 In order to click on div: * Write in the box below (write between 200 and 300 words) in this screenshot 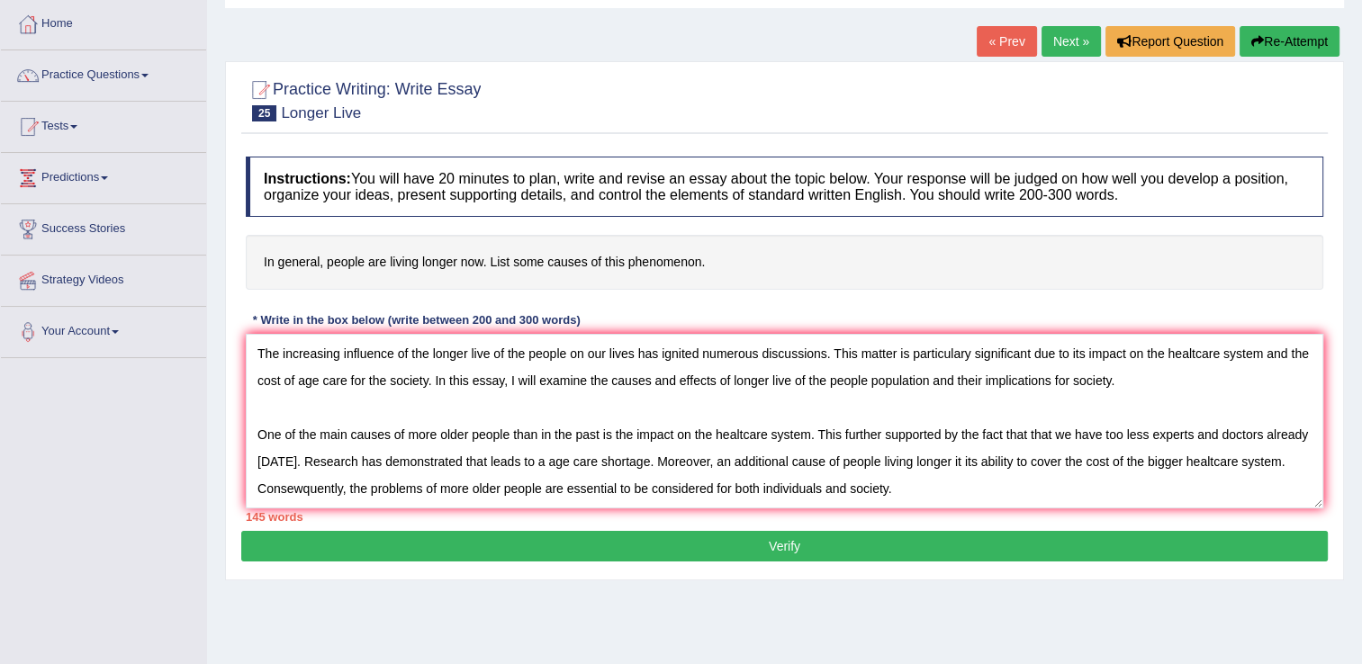, I will do `click(416, 320)`.